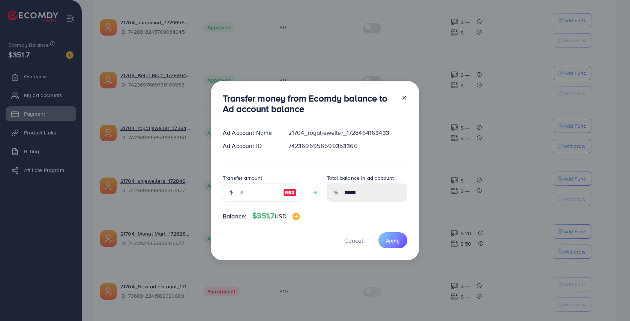  Describe the element at coordinates (354, 240) in the screenshot. I see `button: Cancel` at that location.